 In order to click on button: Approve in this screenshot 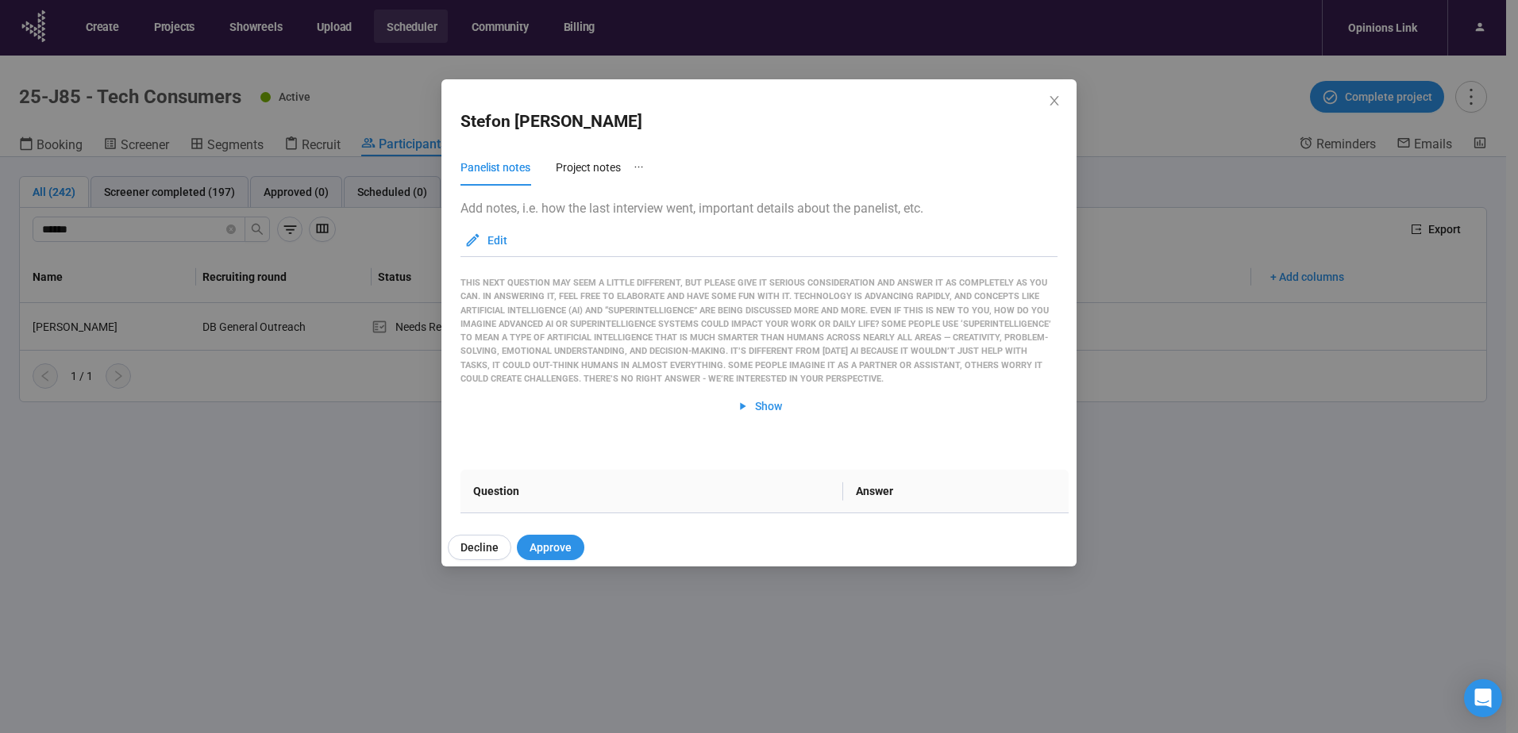, I will do `click(550, 548)`.